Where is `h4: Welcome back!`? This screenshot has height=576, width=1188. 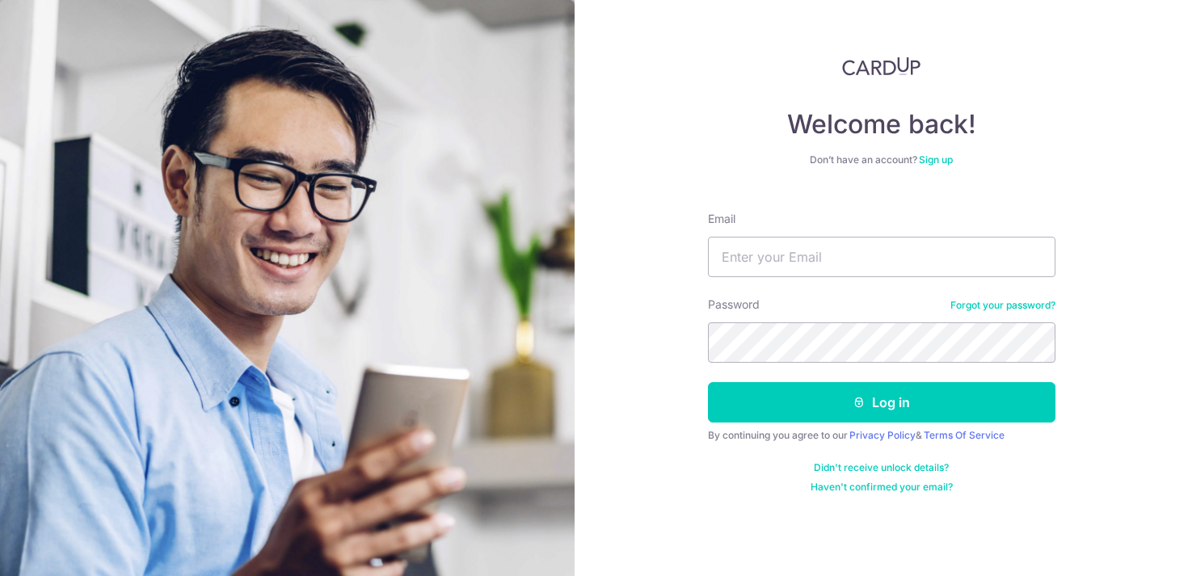 h4: Welcome back! is located at coordinates (882, 124).